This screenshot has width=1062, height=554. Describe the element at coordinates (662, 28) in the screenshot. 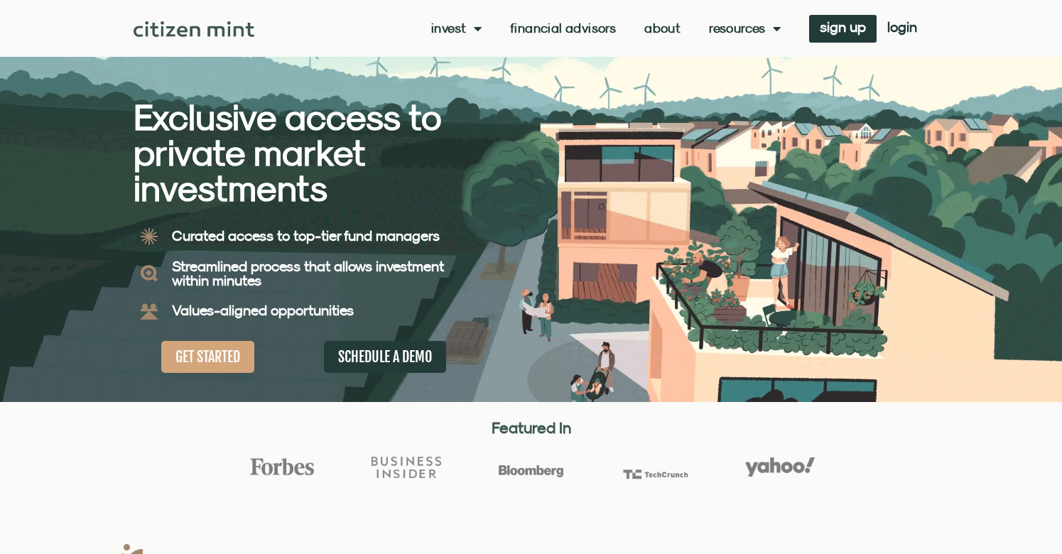

I see `a: About` at that location.